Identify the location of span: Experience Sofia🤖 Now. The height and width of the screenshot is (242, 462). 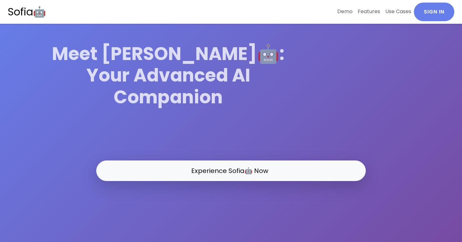
(230, 171).